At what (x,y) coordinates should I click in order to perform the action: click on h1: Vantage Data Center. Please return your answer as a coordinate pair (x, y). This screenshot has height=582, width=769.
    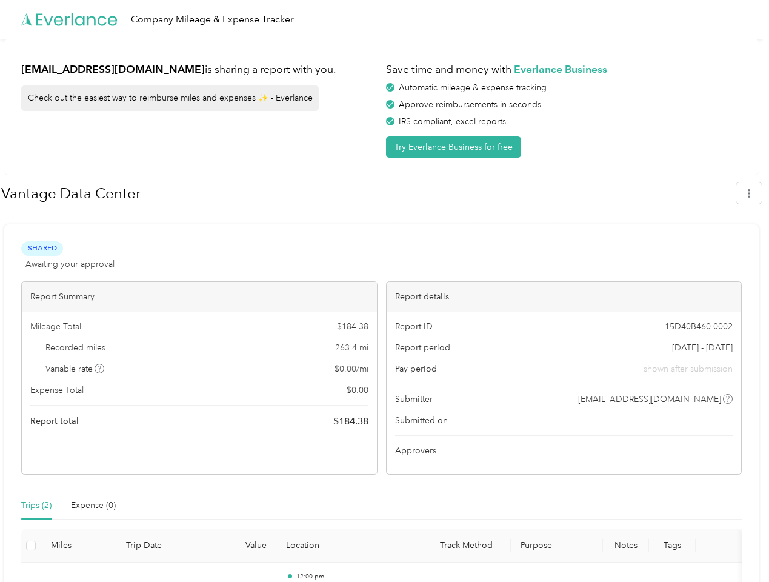
    Looking at the image, I should click on (364, 193).